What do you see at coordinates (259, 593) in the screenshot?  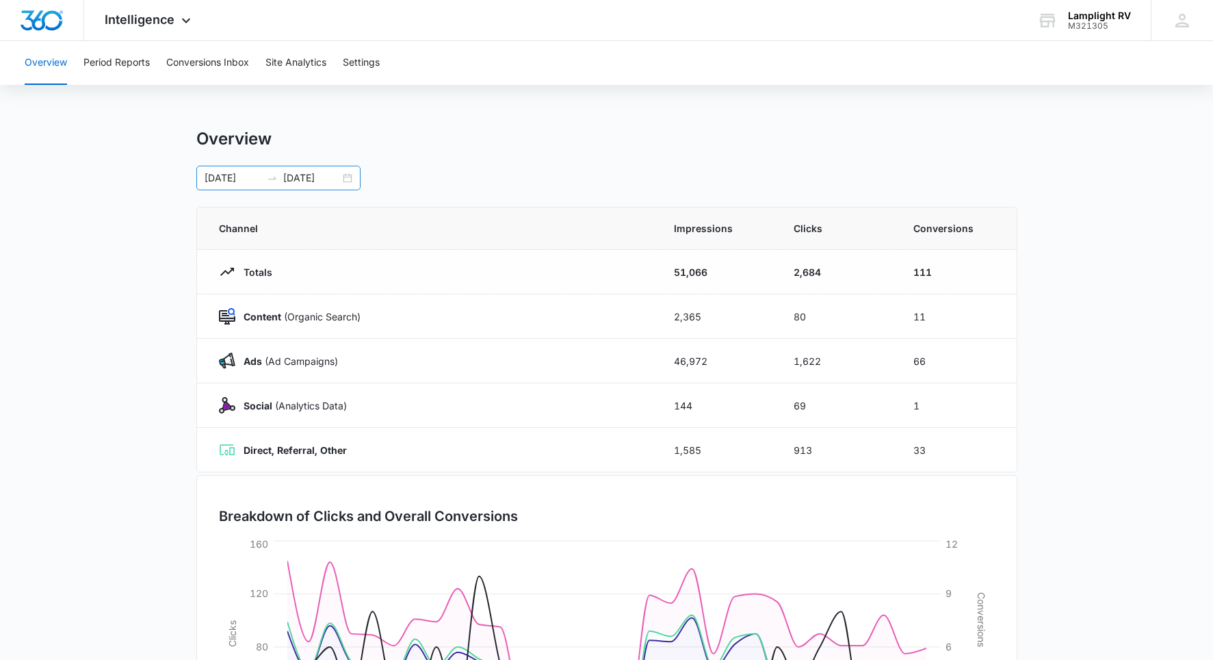 I see `tspan: 120` at bounding box center [259, 593].